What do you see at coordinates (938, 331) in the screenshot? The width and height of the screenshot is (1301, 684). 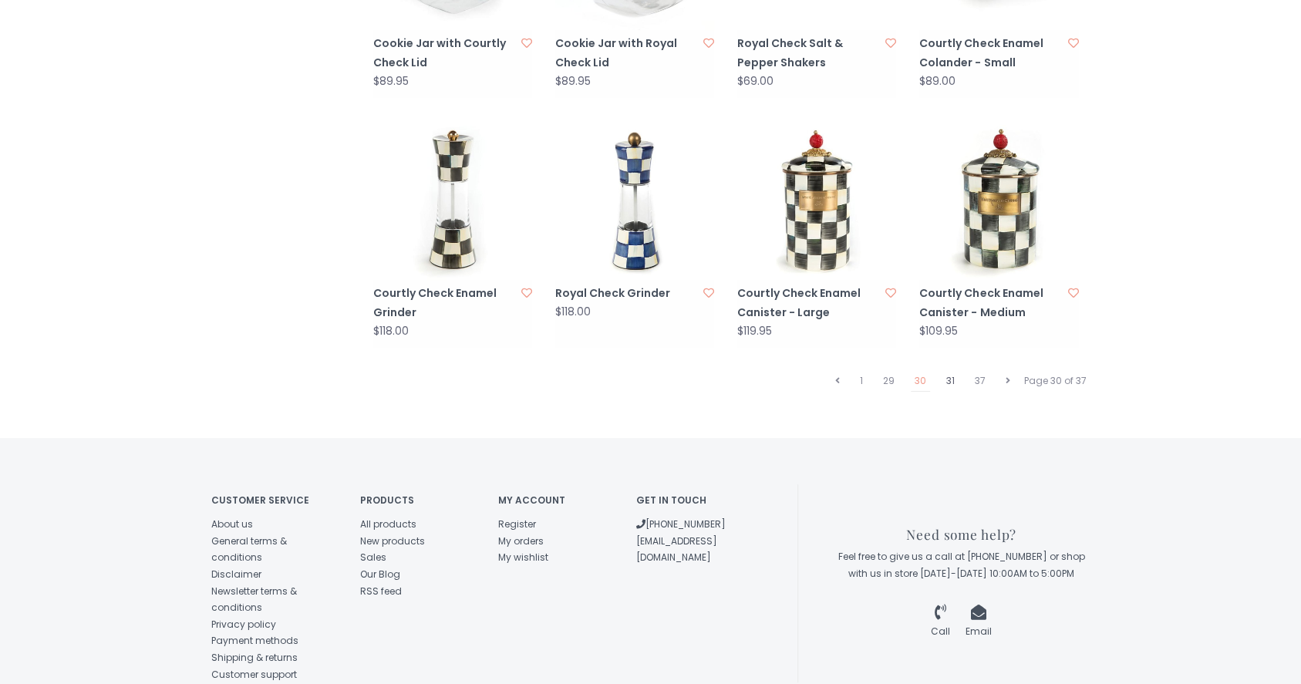 I see `div: $109.95` at bounding box center [938, 331].